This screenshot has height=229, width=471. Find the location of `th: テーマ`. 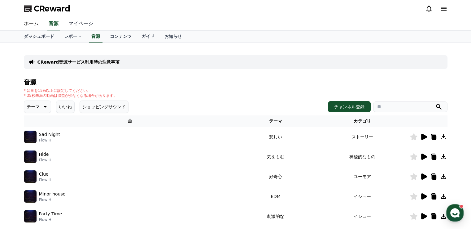

th: テーマ is located at coordinates (275, 121).